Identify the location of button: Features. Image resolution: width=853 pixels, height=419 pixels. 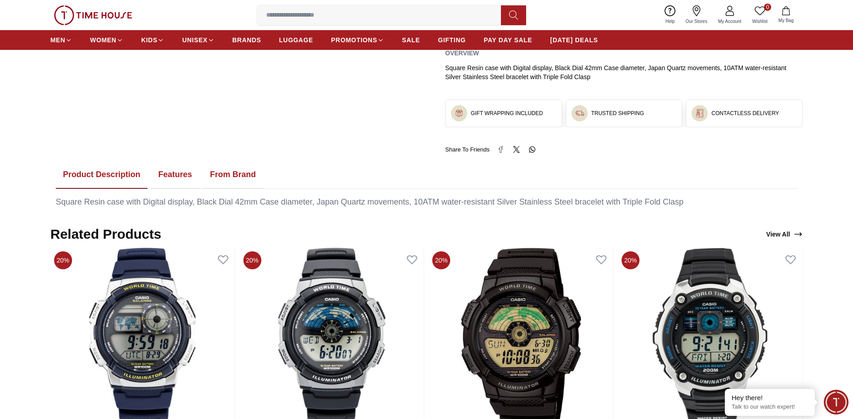
(175, 175).